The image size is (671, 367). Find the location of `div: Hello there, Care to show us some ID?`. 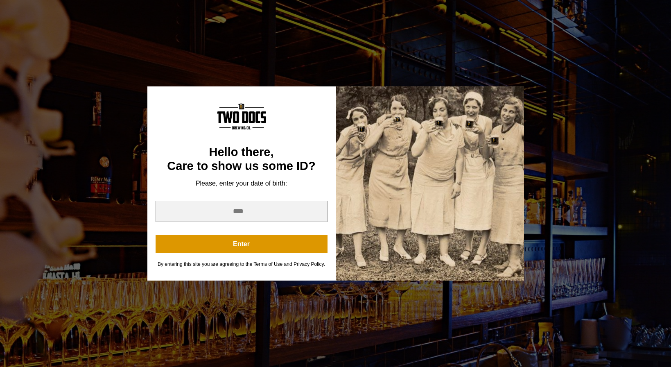

div: Hello there, Care to show us some ID? is located at coordinates (242, 159).